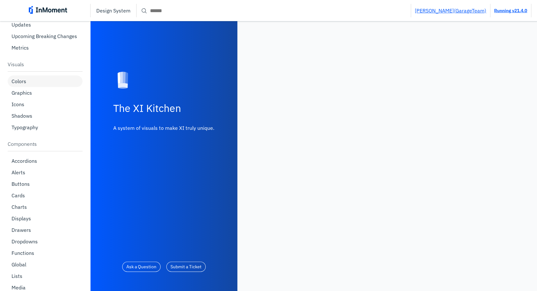  Describe the element at coordinates (19, 81) in the screenshot. I see `p: Colors` at that location.